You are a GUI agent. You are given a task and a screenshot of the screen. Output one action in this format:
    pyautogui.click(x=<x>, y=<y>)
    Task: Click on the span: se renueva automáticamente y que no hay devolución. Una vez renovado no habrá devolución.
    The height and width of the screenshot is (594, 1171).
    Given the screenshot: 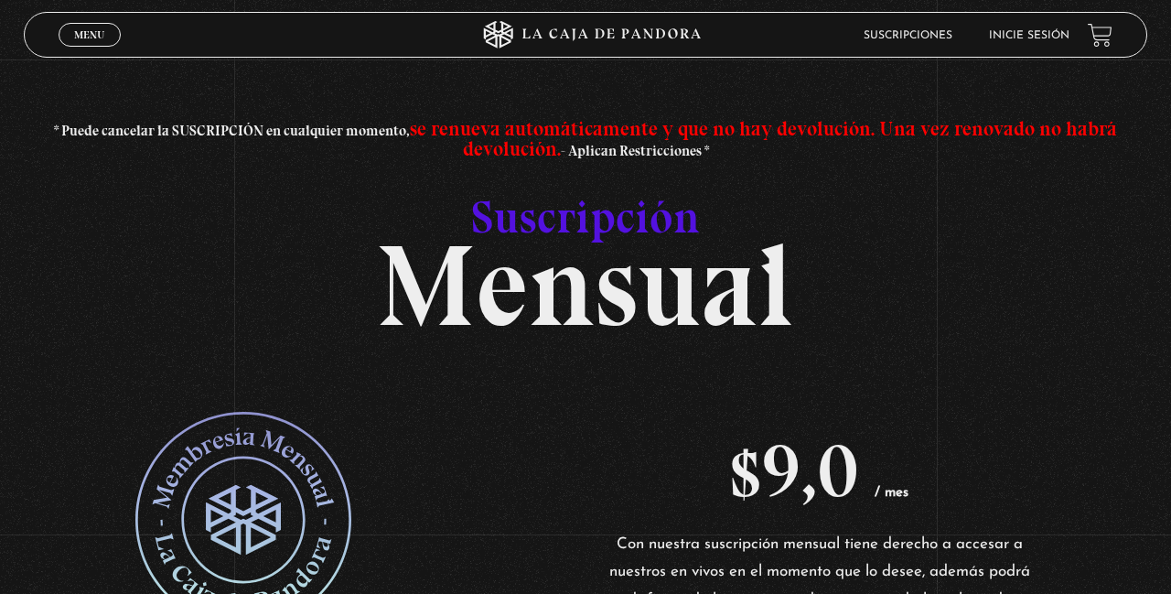 What is the action you would take?
    pyautogui.click(x=763, y=138)
    